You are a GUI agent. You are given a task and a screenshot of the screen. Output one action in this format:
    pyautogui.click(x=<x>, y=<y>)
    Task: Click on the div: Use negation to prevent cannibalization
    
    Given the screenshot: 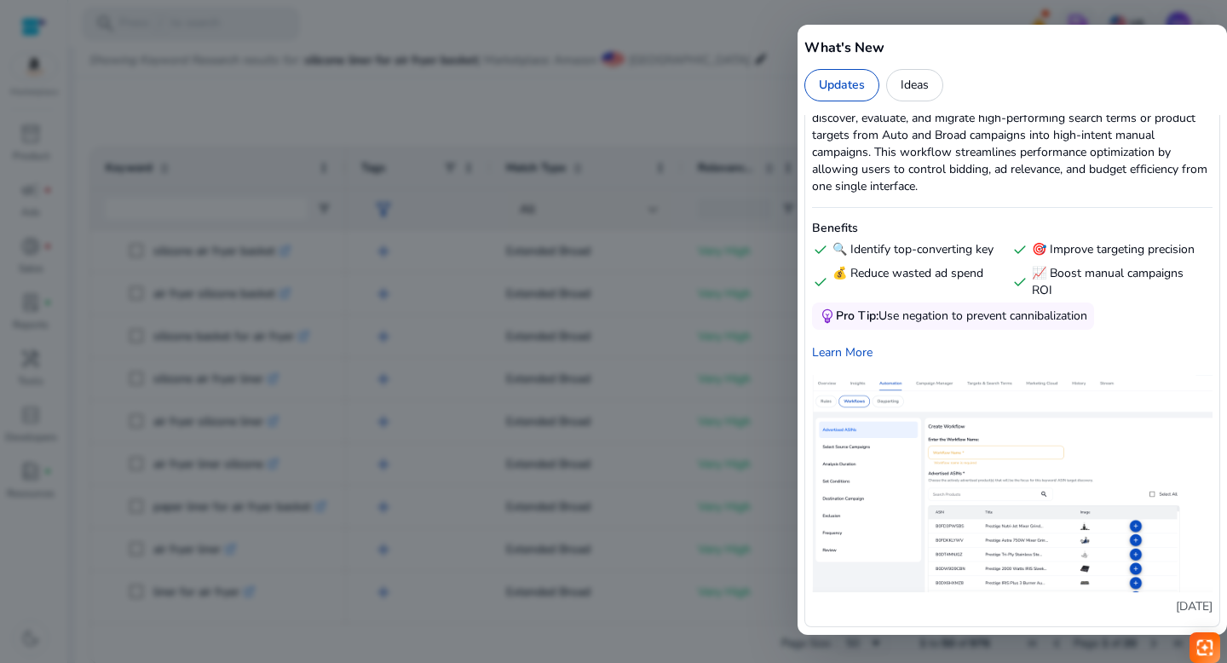 What is the action you would take?
    pyautogui.click(x=961, y=316)
    